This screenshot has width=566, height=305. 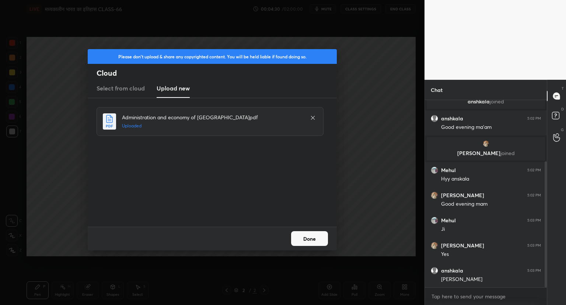 What do you see at coordinates (491, 229) in the screenshot?
I see `div: Ji` at bounding box center [491, 229].